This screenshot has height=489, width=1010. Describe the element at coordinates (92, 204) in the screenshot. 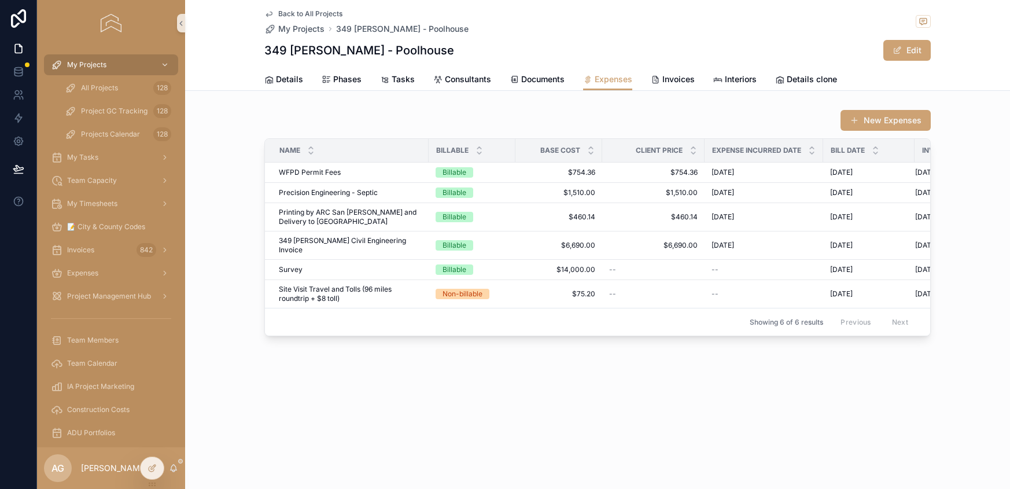

I see `span: My Timesheets` at that location.